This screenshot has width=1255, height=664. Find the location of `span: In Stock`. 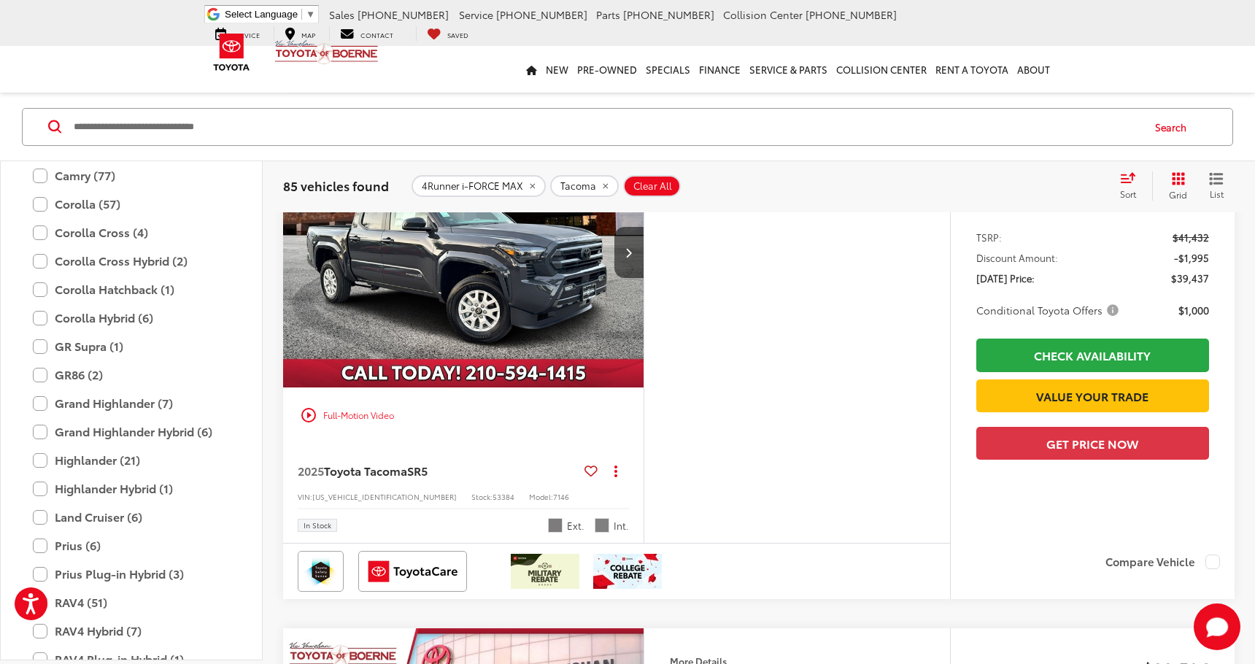

span: In Stock is located at coordinates (317, 525).